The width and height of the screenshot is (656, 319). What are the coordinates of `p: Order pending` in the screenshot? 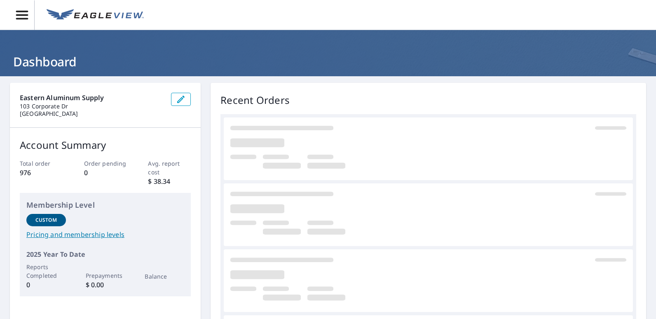 It's located at (106, 163).